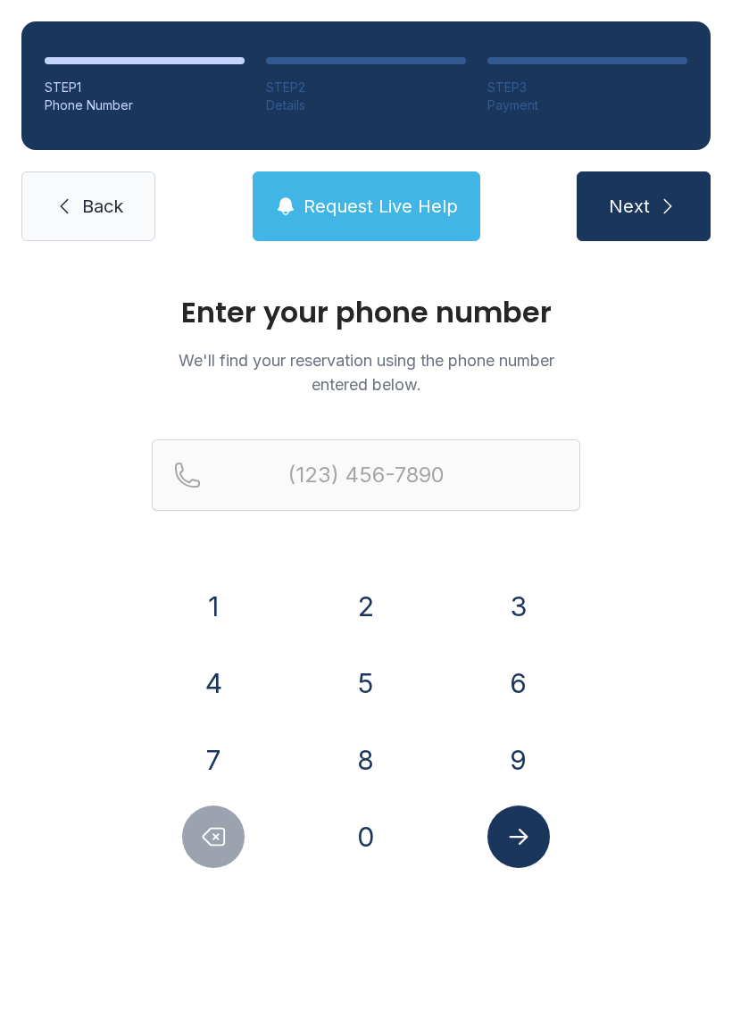 This screenshot has height=1010, width=732. I want to click on div: STEP 3, so click(588, 88).